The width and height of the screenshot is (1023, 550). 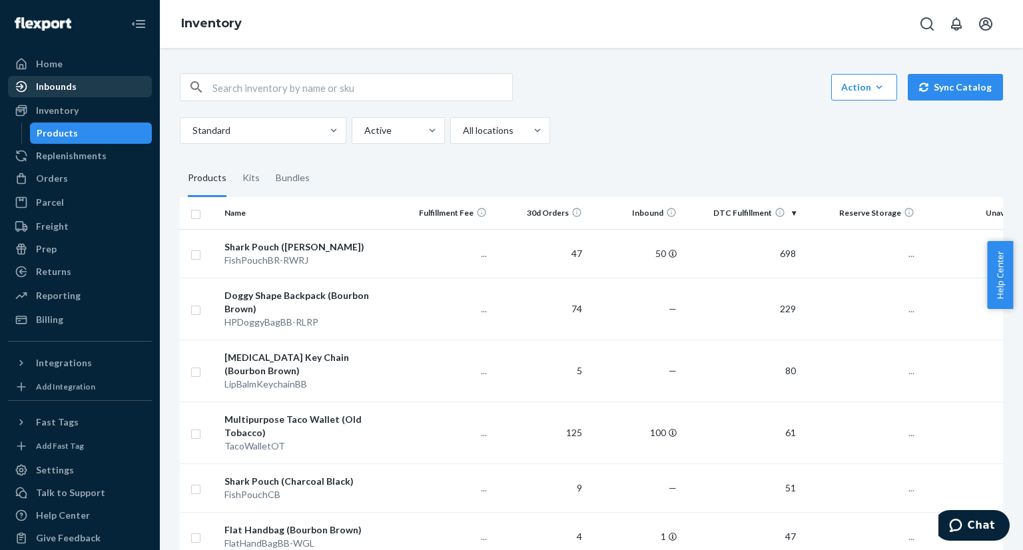 What do you see at coordinates (742, 432) in the screenshot?
I see `td: 61` at bounding box center [742, 432].